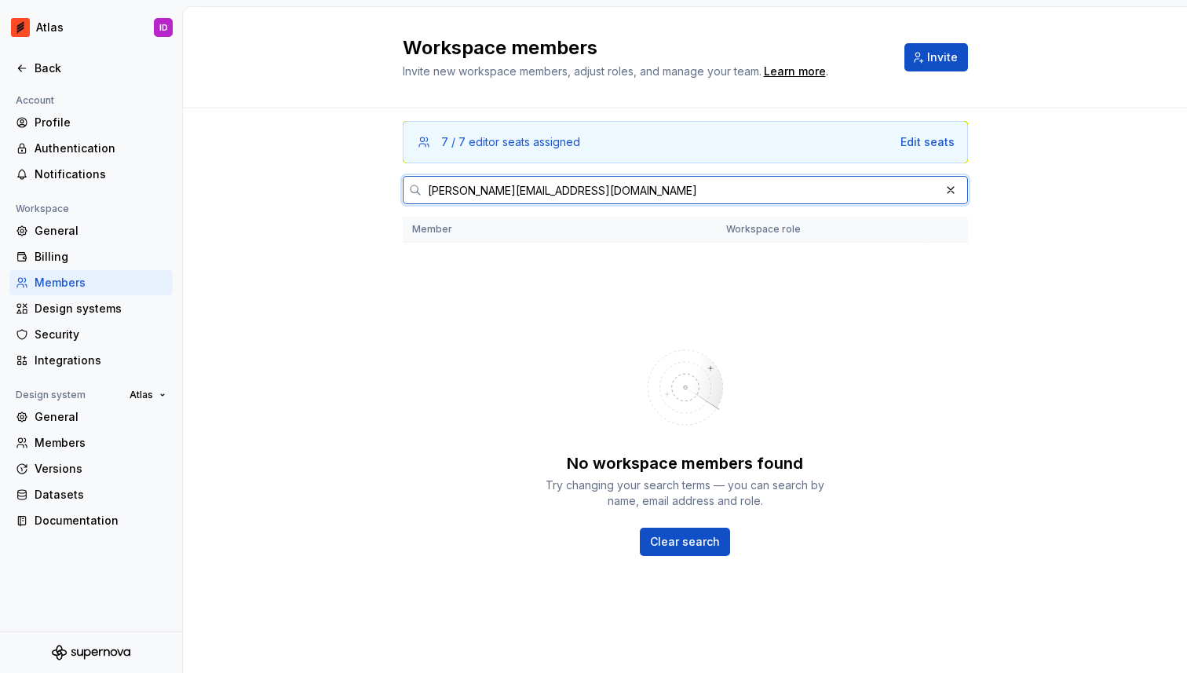 Image resolution: width=1187 pixels, height=673 pixels. What do you see at coordinates (20, 27) in the screenshot?
I see `img: 102f71e4-5f95-4b3f-aebe-9cae3cf15d45.png` at bounding box center [20, 27].